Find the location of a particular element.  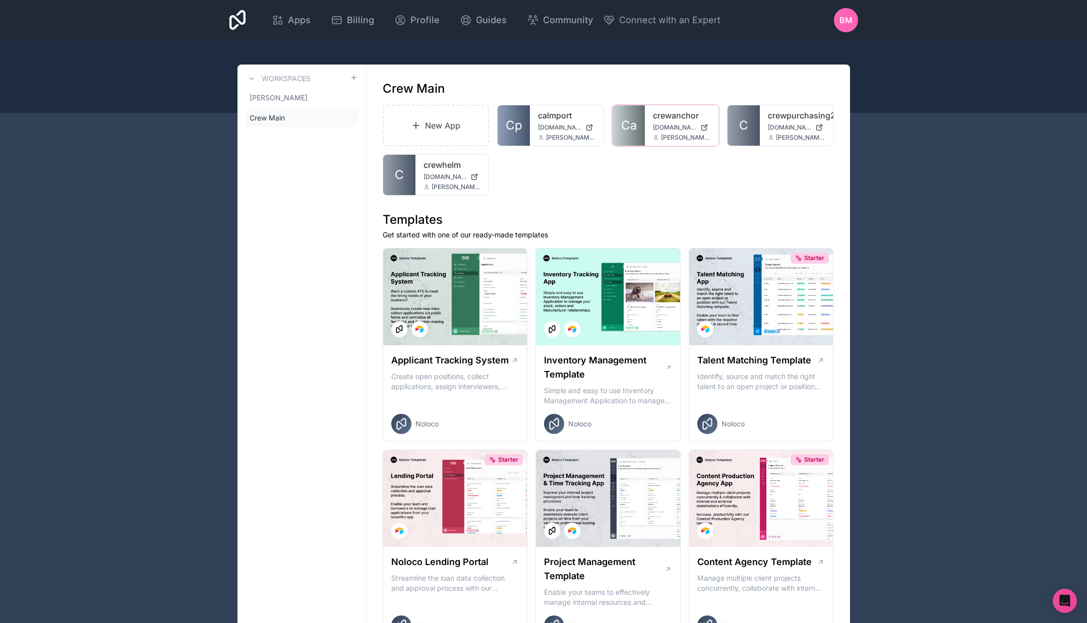

span: Billing is located at coordinates (360, 20).